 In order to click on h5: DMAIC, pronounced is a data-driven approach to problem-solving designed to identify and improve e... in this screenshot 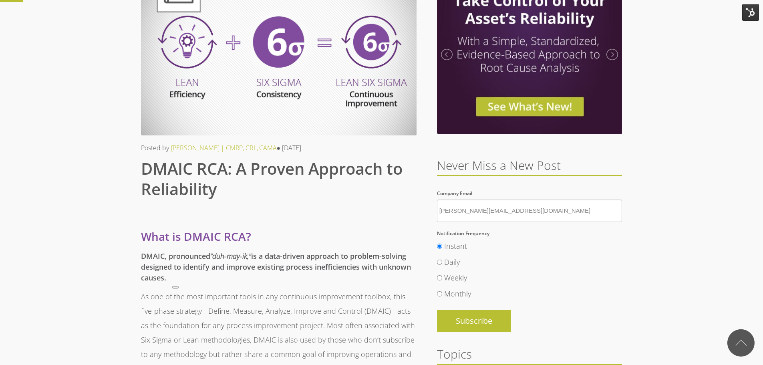, I will do `click(279, 267)`.